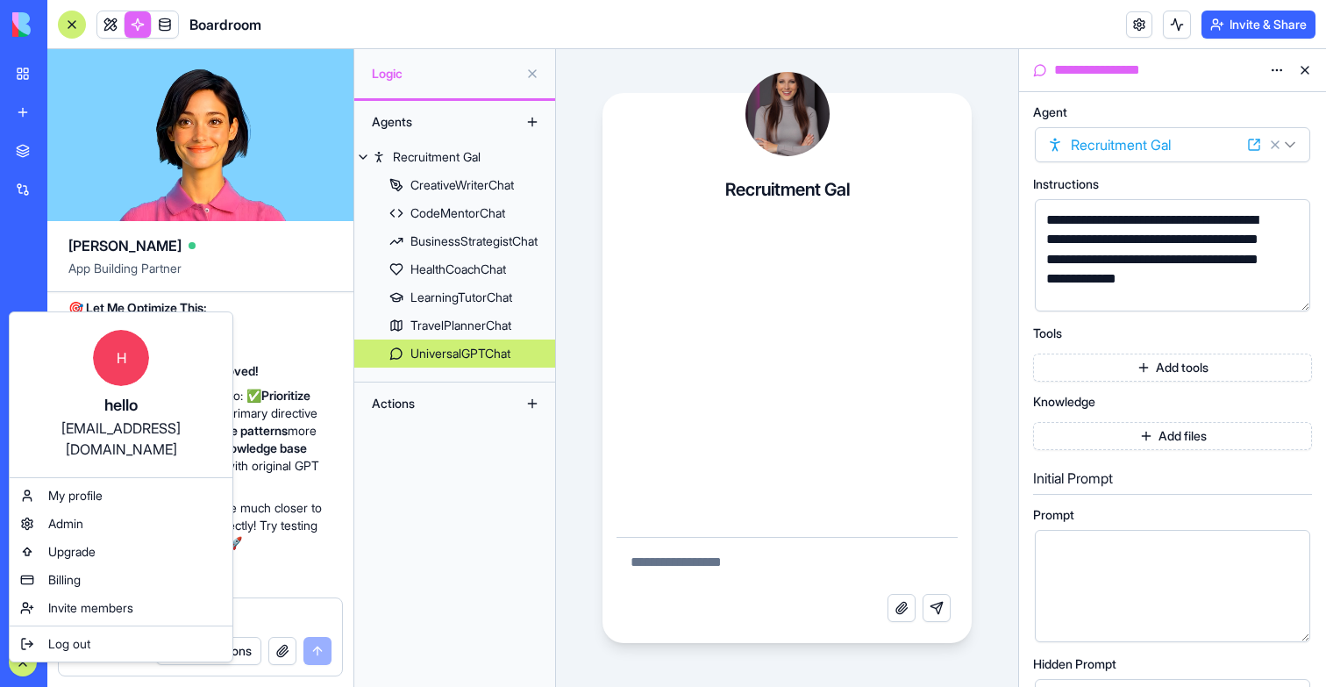 The width and height of the screenshot is (1326, 687). I want to click on span: Admin, so click(66, 524).